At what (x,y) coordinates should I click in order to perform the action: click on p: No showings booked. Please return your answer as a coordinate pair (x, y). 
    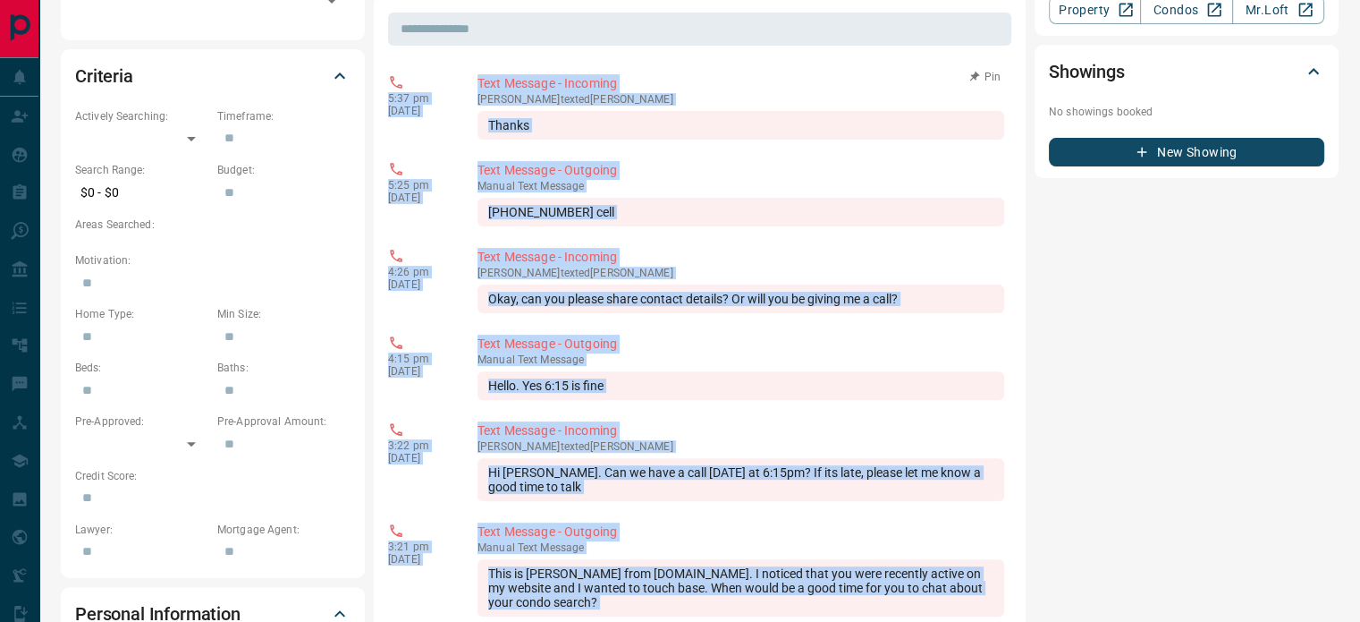
    Looking at the image, I should click on (1187, 112).